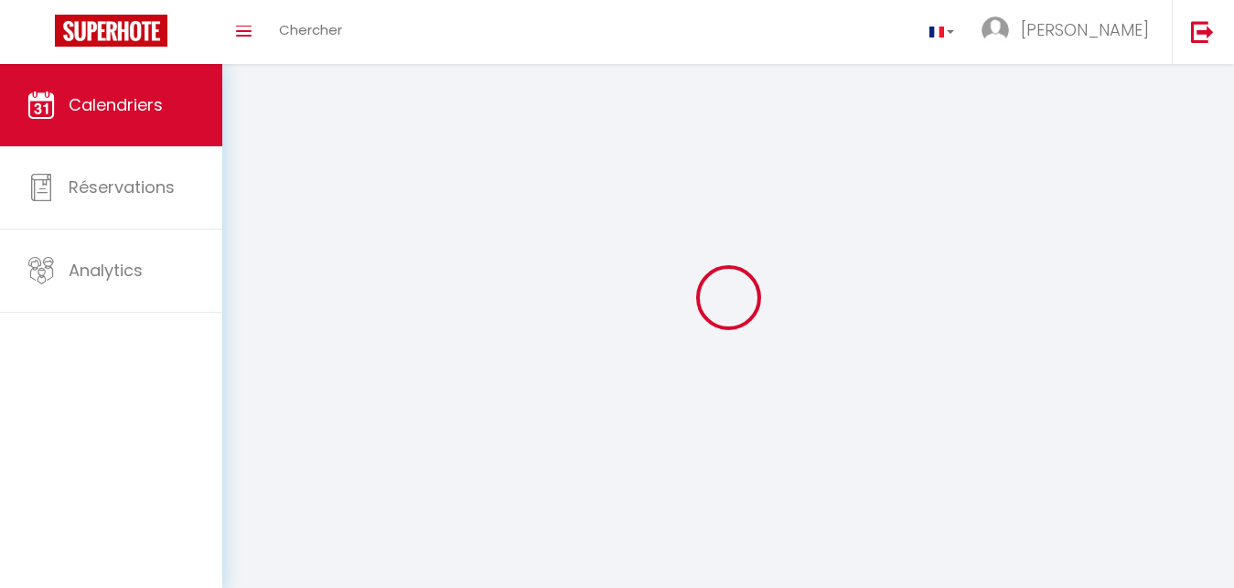 The image size is (1234, 588). What do you see at coordinates (122, 187) in the screenshot?
I see `span: Réservations` at bounding box center [122, 187].